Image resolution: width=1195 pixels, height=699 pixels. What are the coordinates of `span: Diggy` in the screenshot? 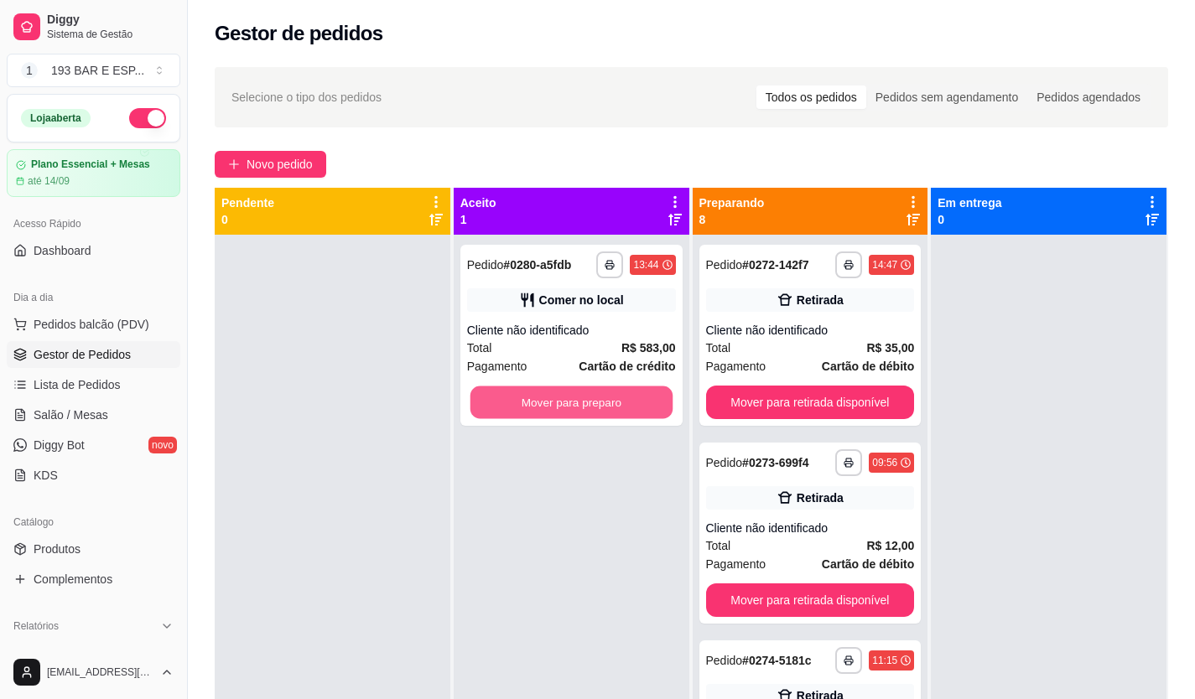 It's located at (110, 20).